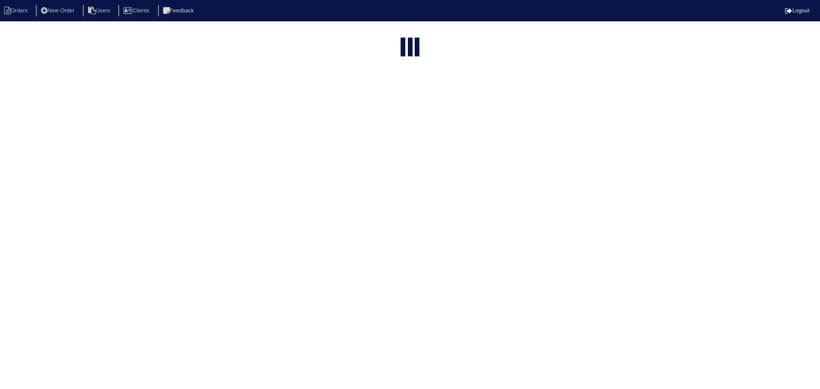 Image resolution: width=820 pixels, height=389 pixels. What do you see at coordinates (410, 47) in the screenshot?
I see `div: loading...` at bounding box center [410, 47].